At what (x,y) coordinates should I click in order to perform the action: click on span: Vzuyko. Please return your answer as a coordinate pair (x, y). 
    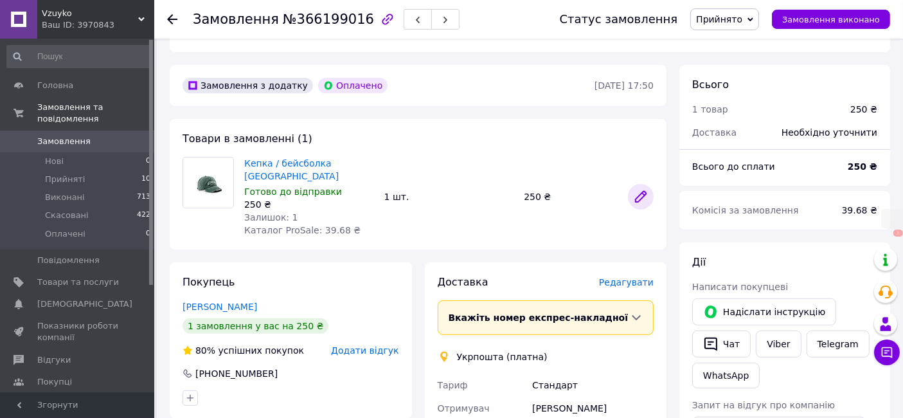
    Looking at the image, I should click on (90, 13).